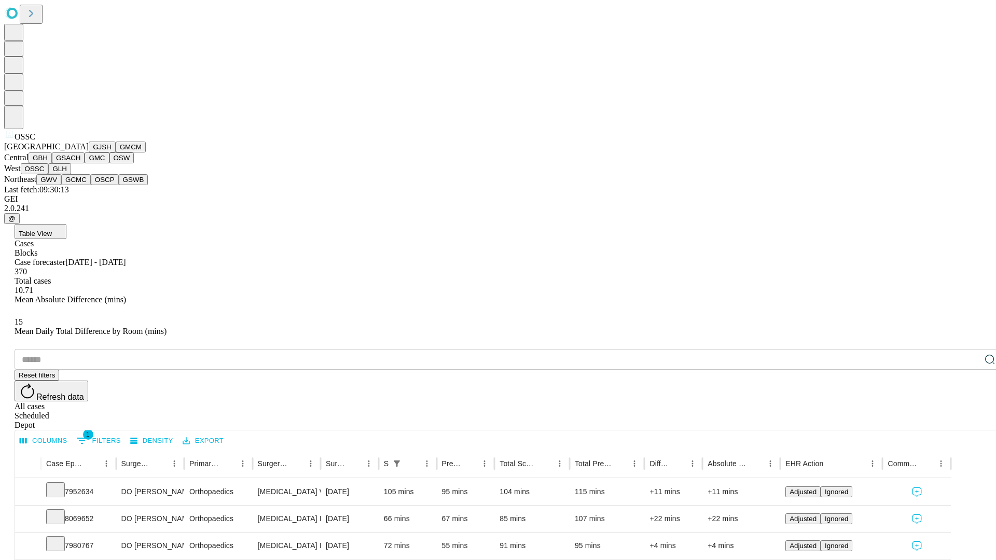  What do you see at coordinates (741, 545) in the screenshot?
I see `div: +4 mins` at bounding box center [741, 545].